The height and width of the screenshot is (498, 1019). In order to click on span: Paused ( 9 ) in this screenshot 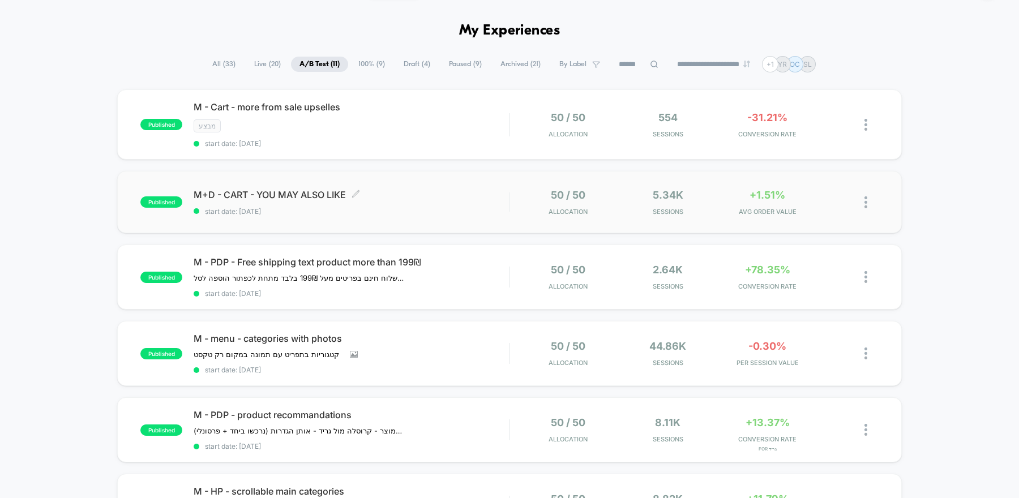, I will do `click(466, 64)`.